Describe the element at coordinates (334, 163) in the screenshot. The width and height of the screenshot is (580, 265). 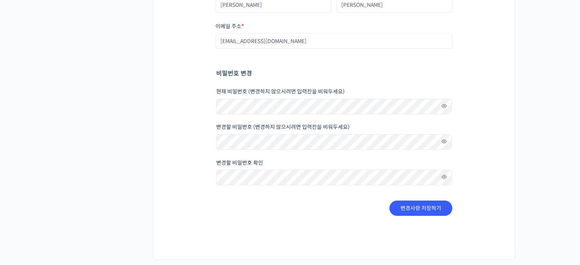
I see `label: 변경할 비밀번호 확인` at that location.